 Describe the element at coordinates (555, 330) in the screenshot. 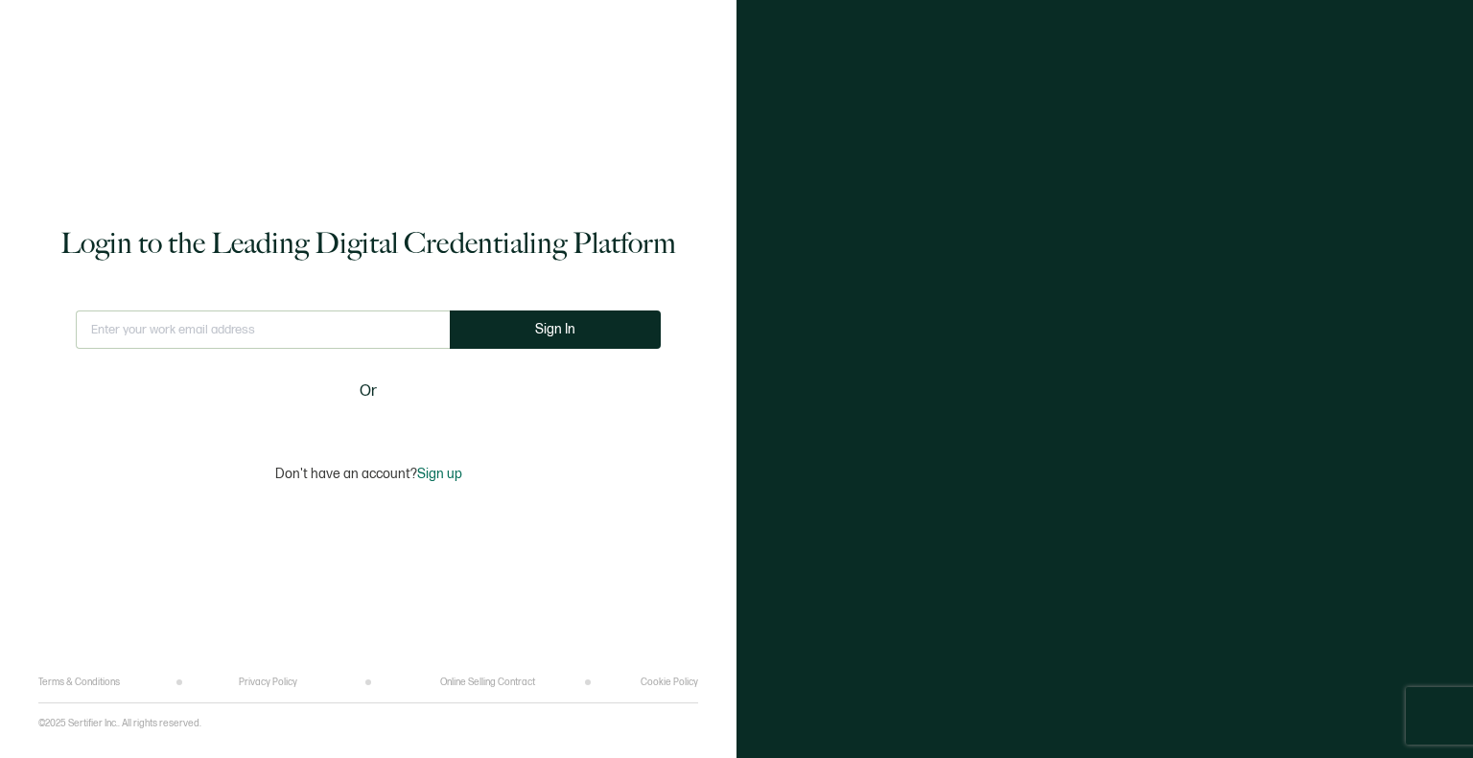

I see `button: Sign In` at that location.